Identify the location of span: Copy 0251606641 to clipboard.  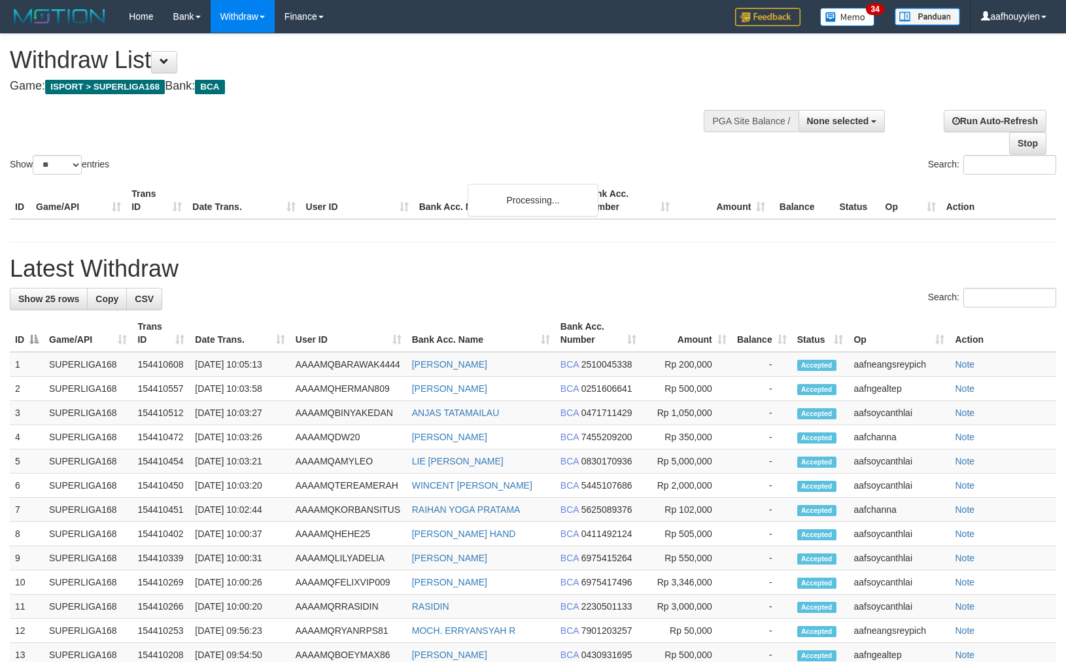
(607, 389).